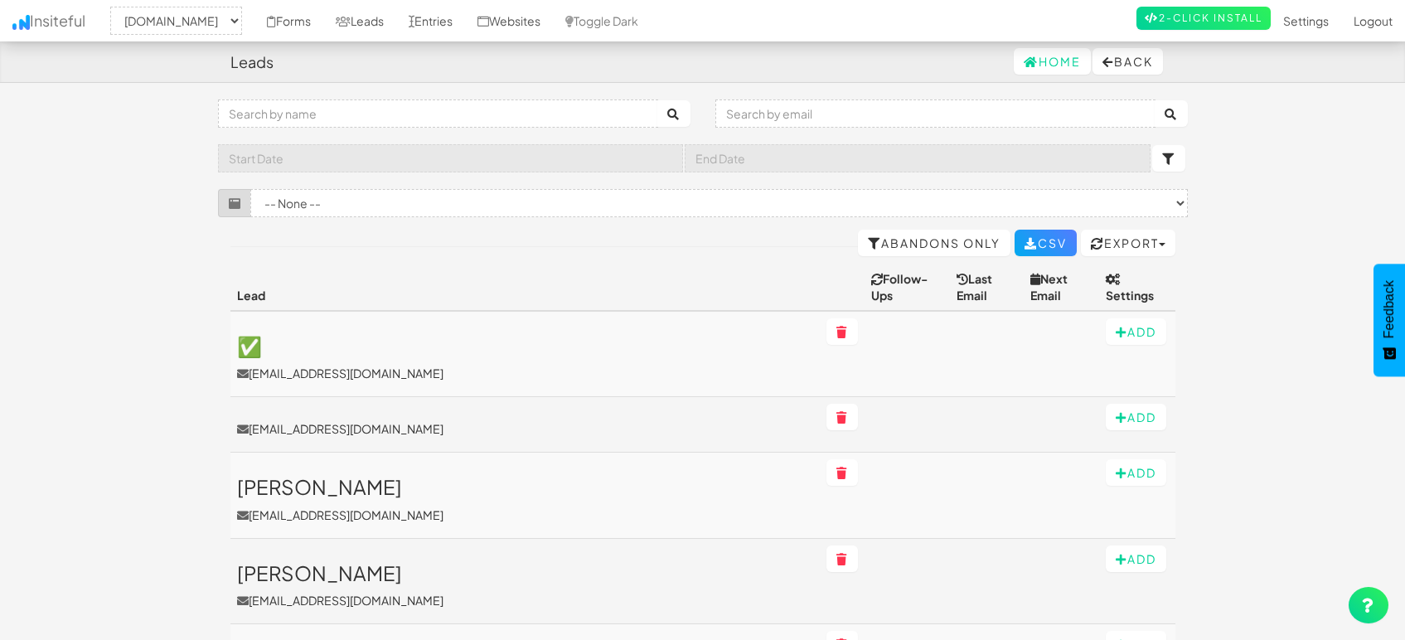 The image size is (1405, 640). I want to click on th: Lead, so click(526, 287).